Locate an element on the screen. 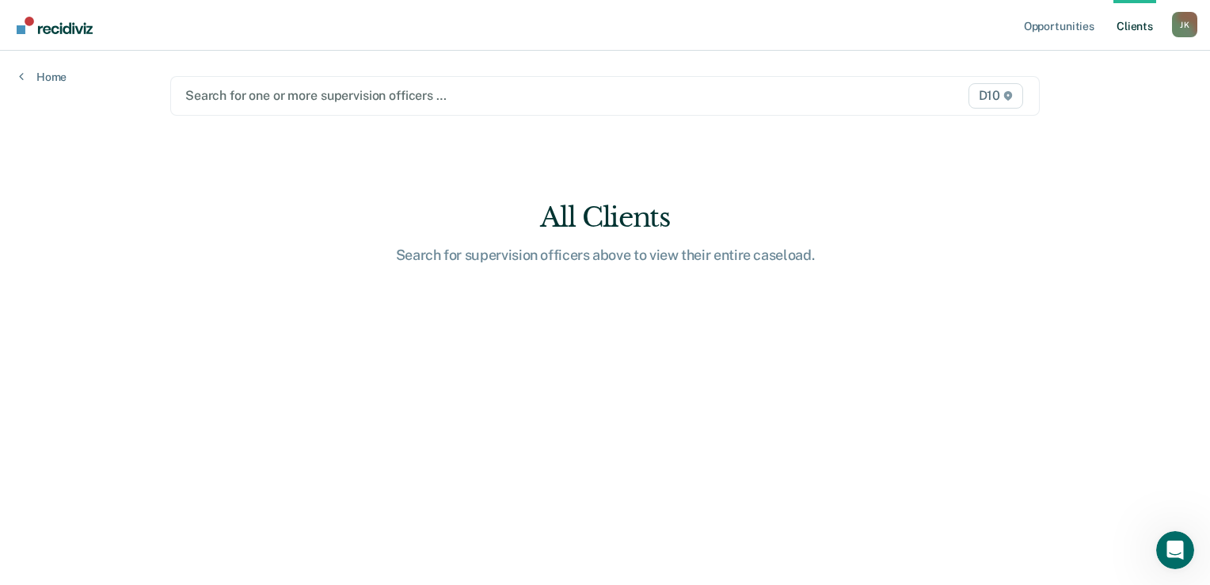  div: Search for supervision officers above to view their entire caseload. is located at coordinates (605, 255).